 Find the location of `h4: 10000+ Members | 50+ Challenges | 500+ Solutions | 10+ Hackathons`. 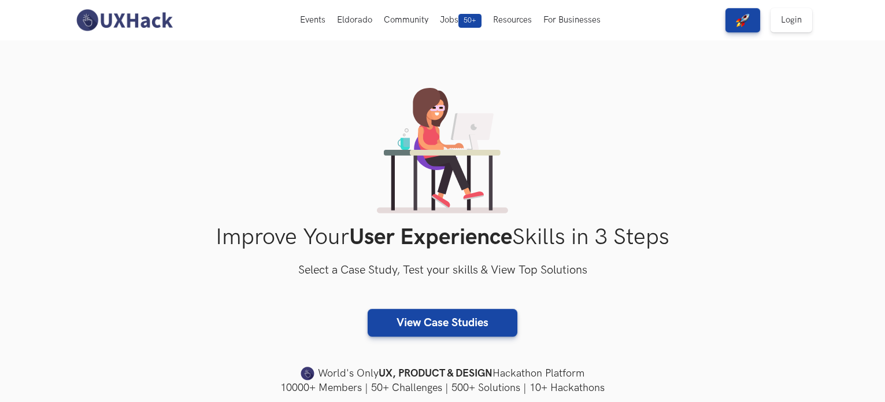

h4: 10000+ Members | 50+ Challenges | 500+ Solutions | 10+ Hackathons is located at coordinates (443, 387).